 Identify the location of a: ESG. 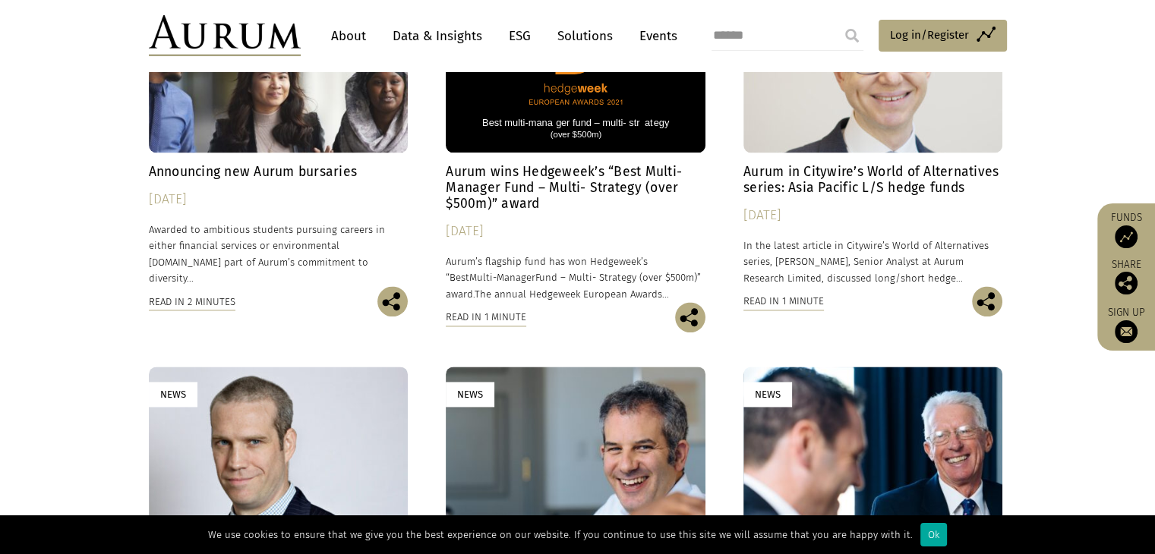
(520, 36).